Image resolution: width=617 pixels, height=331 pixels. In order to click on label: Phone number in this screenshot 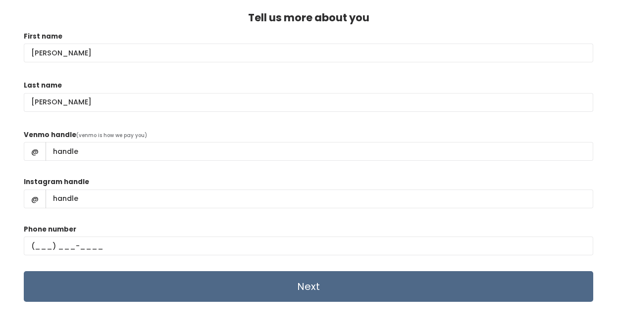, I will do `click(50, 230)`.